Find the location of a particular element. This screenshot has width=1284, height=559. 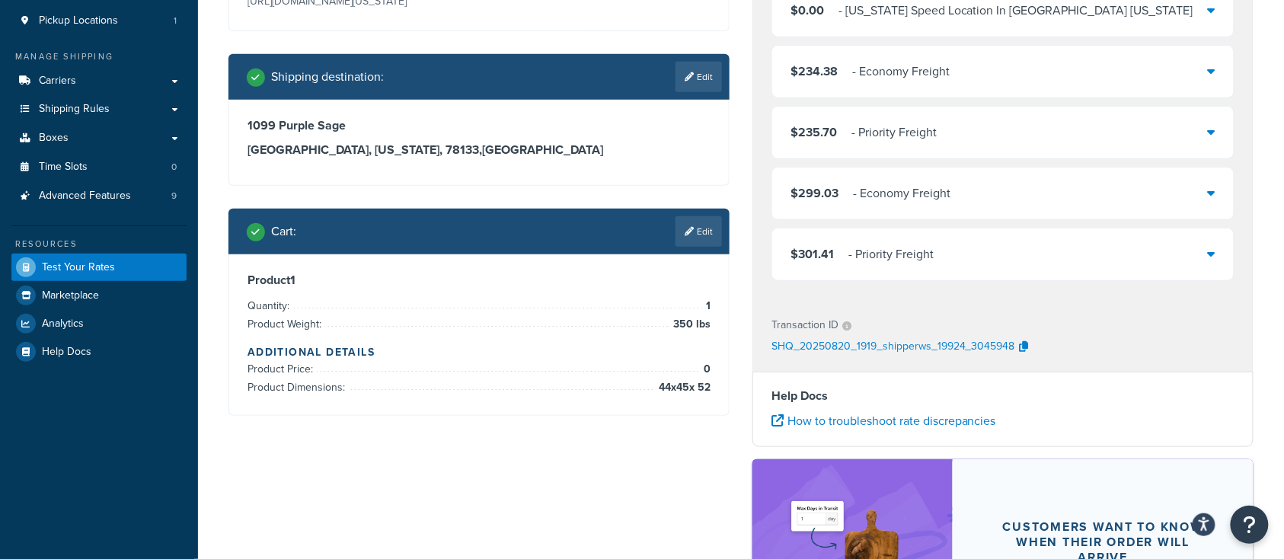

span: $234.38 is located at coordinates (814, 71).